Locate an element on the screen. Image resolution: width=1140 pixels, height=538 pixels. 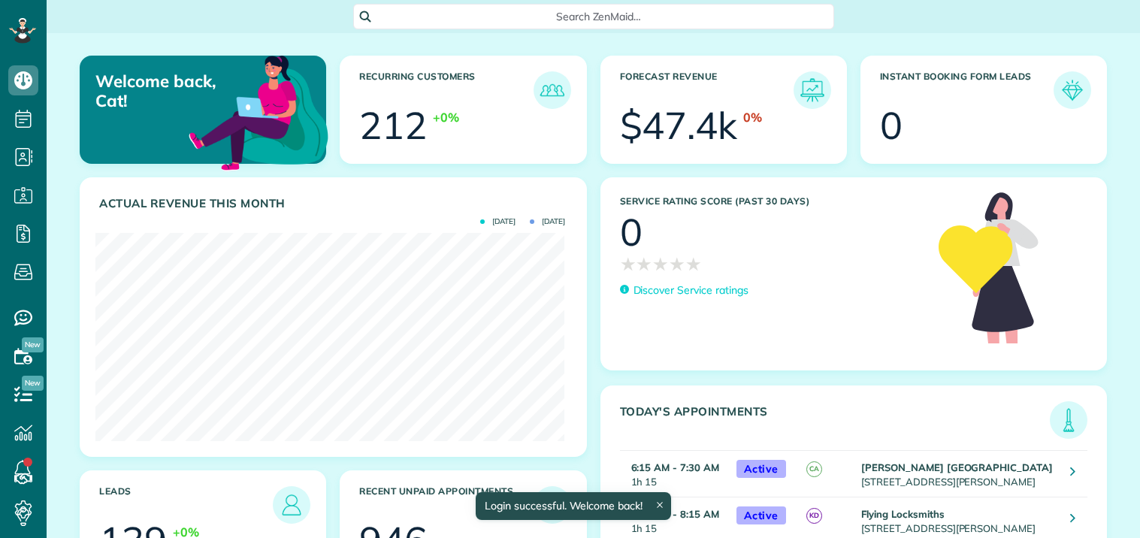
h3: Recurring Customers is located at coordinates (446, 90).